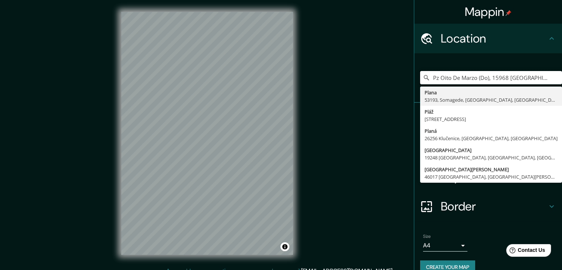 The height and width of the screenshot is (270, 562). Describe the element at coordinates (491, 131) in the screenshot. I see `div: Planá` at that location.